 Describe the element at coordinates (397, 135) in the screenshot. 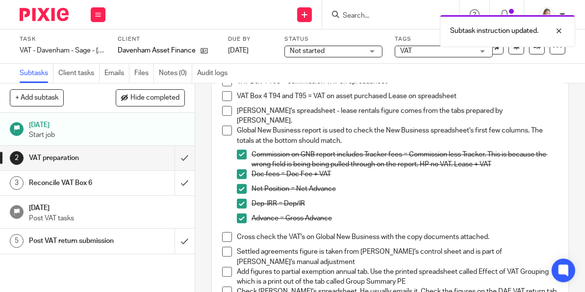

I see `p: Global New Business report is used to check the New Business spreadsheet's first few columns. The...` at that location.